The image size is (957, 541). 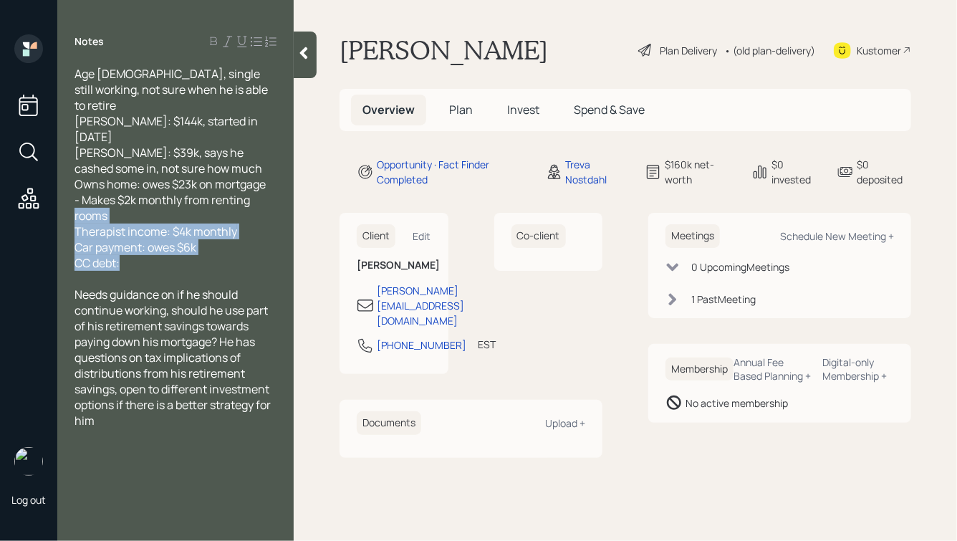 I want to click on div: $160k net-worth, so click(x=699, y=172).